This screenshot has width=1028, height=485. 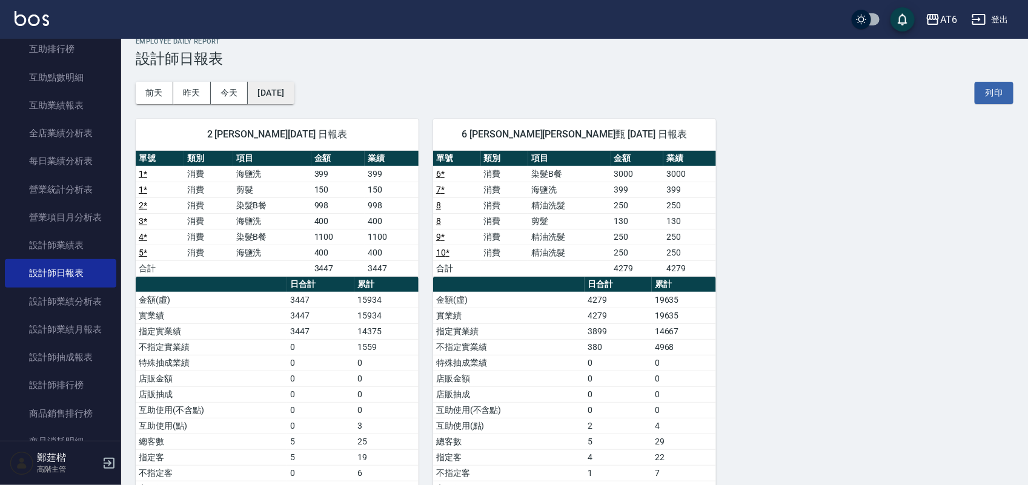 What do you see at coordinates (684, 331) in the screenshot?
I see `td: 14667` at bounding box center [684, 331].